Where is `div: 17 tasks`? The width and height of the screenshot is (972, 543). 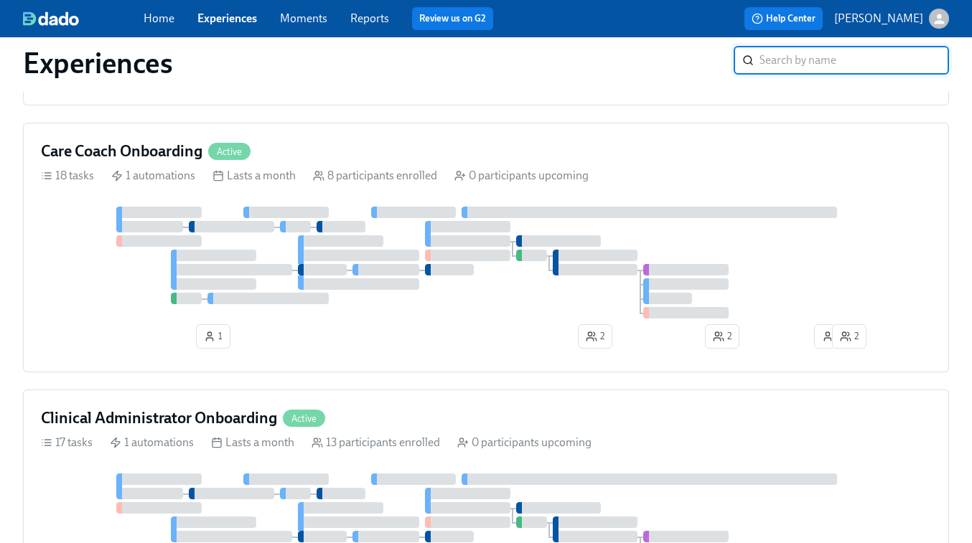
div: 17 tasks is located at coordinates (67, 443).